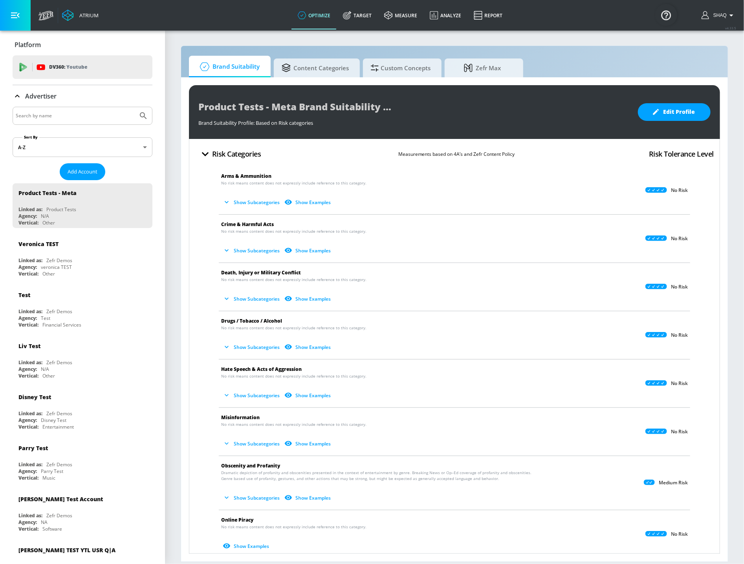  I want to click on div: Advertiser, so click(82, 96).